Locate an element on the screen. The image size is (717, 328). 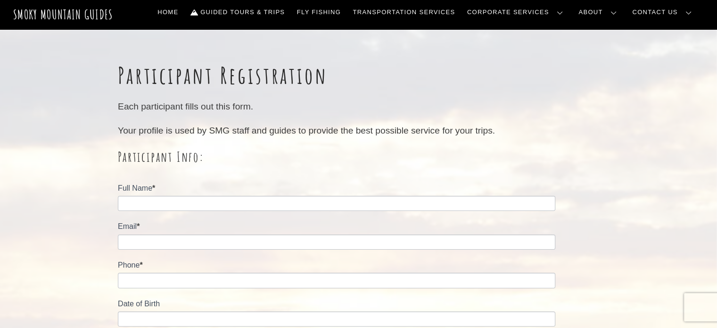
a: Fly Fishing is located at coordinates (319, 12).